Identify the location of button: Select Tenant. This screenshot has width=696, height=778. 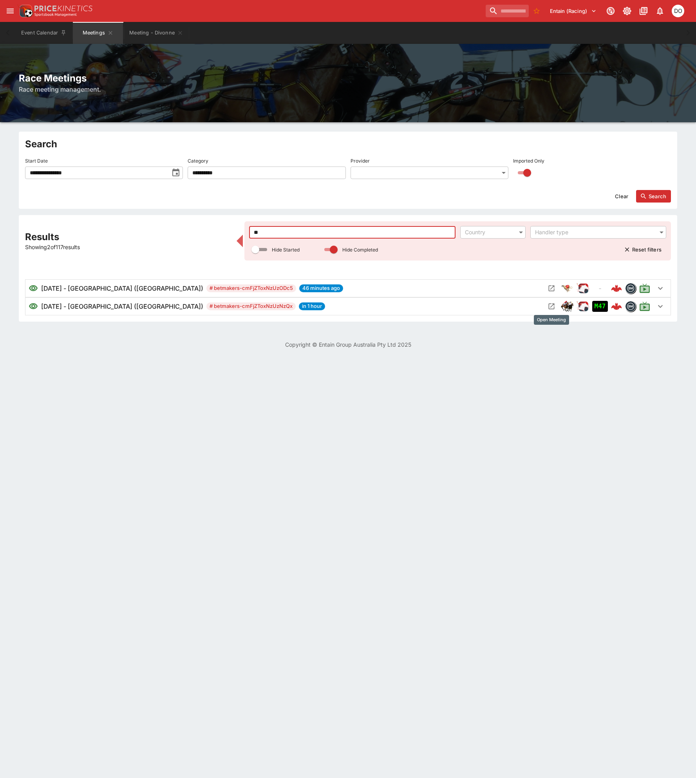
(573, 11).